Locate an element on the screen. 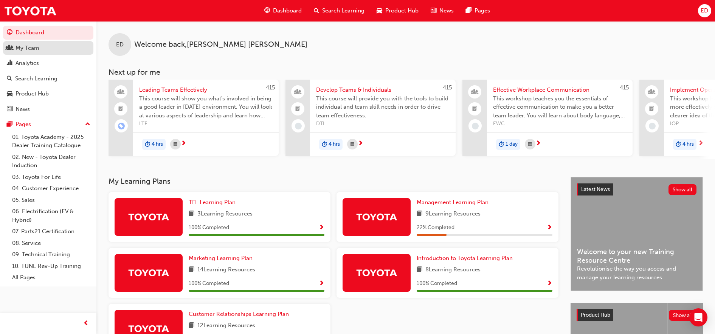  span: Search Learning is located at coordinates (343, 11).